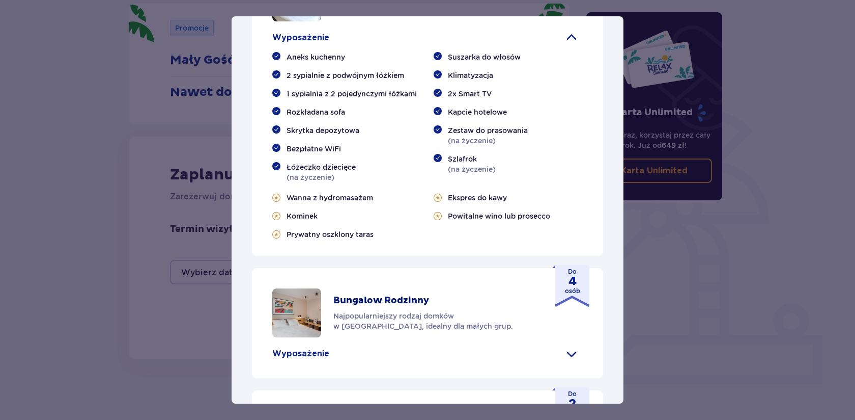 This screenshot has height=420, width=855. Describe the element at coordinates (352, 94) in the screenshot. I see `span: 1 sypialnia z 2 pojedynczymi łóżkami` at that location.